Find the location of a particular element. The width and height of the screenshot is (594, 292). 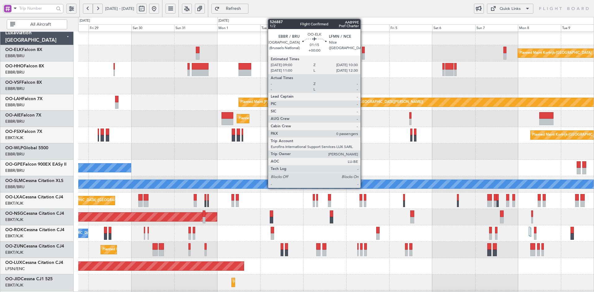

div: Sun 31 is located at coordinates (195, 28).